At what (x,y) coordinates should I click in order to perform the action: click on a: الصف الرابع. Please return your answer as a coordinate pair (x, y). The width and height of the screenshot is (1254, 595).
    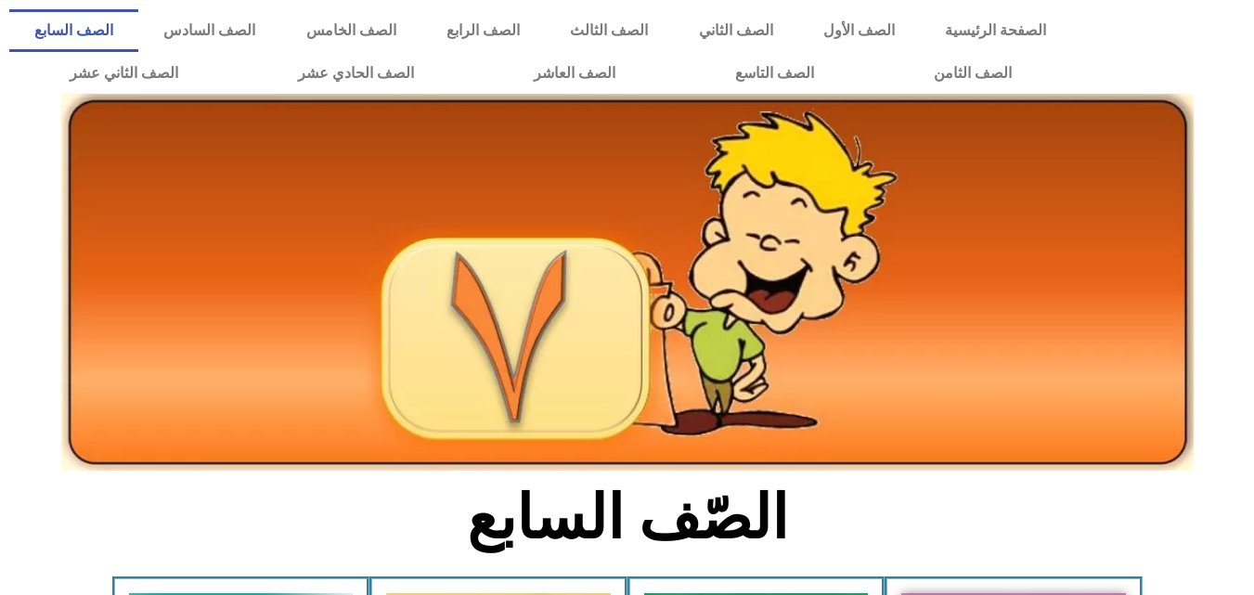
    Looking at the image, I should click on (483, 31).